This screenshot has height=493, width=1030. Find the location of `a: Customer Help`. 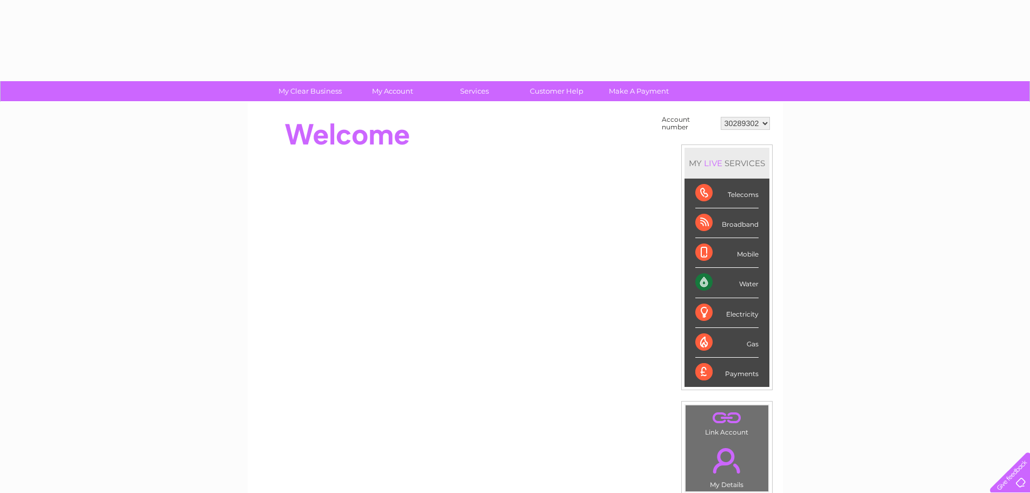

a: Customer Help is located at coordinates (557, 91).